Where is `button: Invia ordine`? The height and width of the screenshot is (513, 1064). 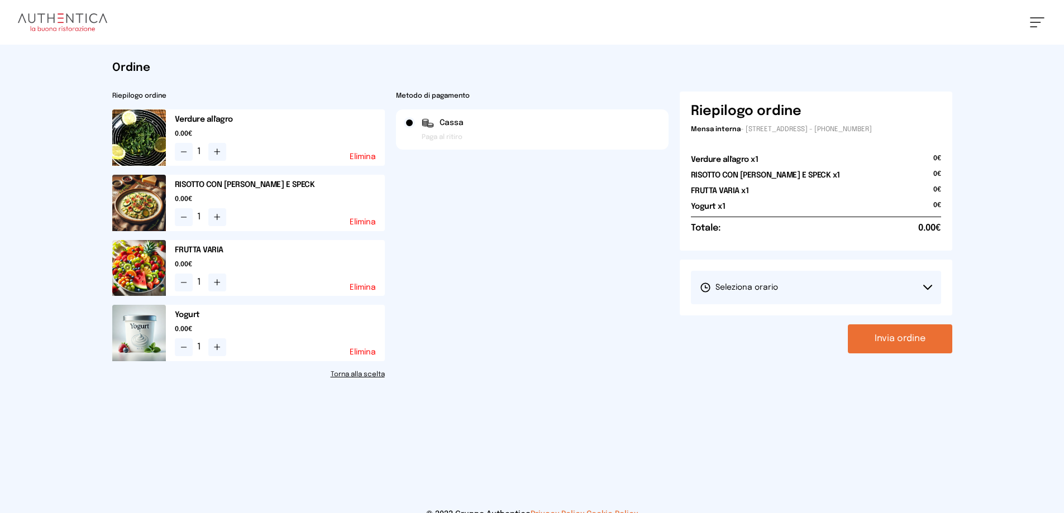
button: Invia ordine is located at coordinates (900, 339).